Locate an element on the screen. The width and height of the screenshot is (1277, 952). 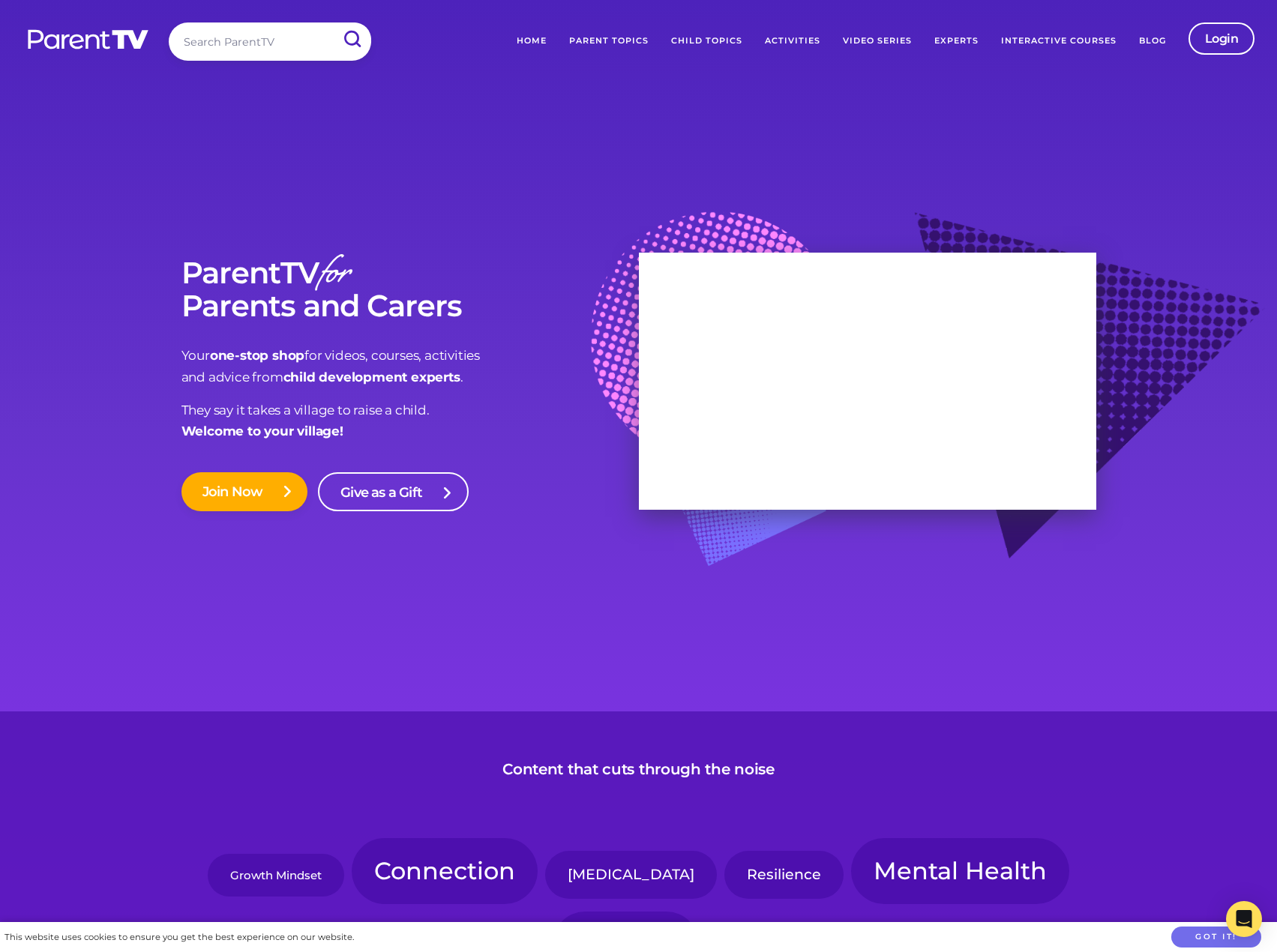
a: Login is located at coordinates (1222, 39).